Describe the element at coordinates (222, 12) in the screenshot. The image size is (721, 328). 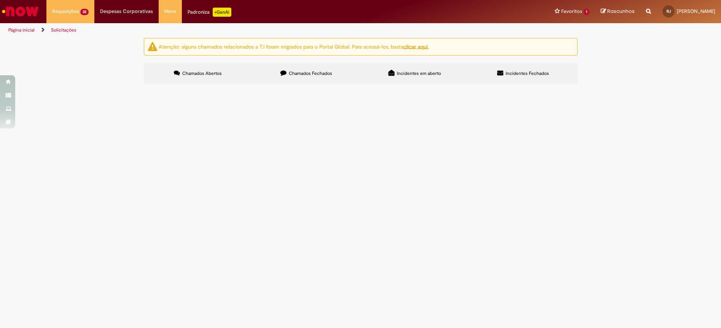
I see `p: +GenAi` at that location.